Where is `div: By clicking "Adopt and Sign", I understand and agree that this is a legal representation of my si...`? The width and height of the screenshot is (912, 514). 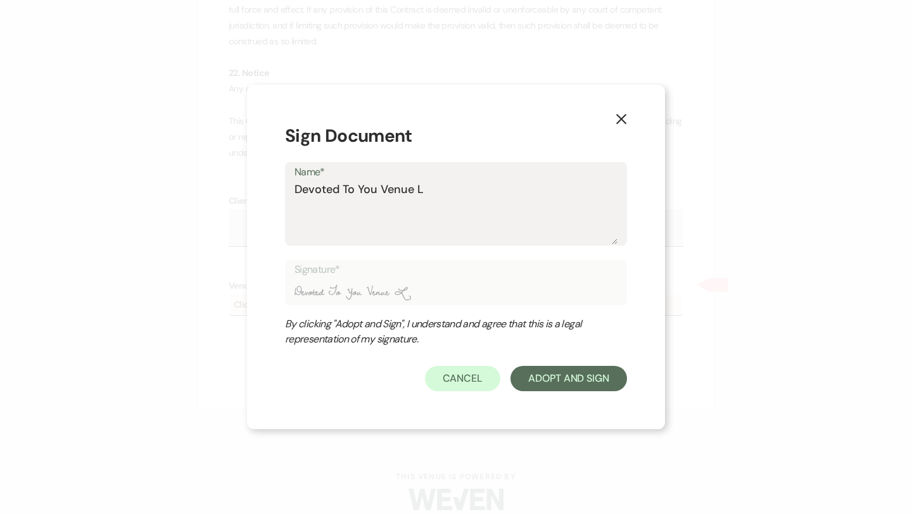 div: By clicking "Adopt and Sign", I understand and agree that this is a legal representation of my si... is located at coordinates (443, 332).